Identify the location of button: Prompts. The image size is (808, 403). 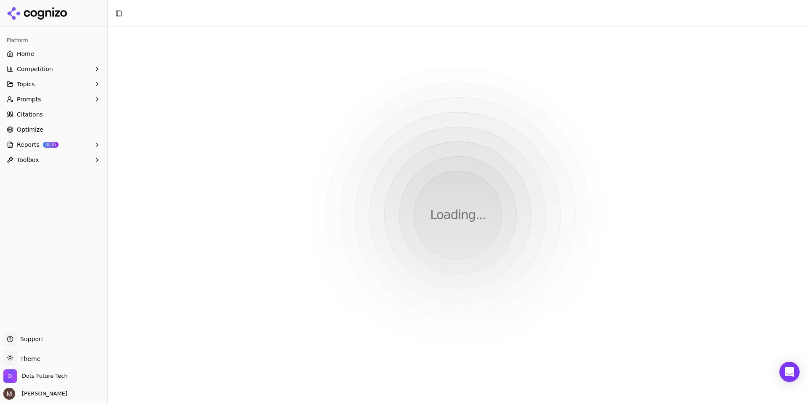
(53, 99).